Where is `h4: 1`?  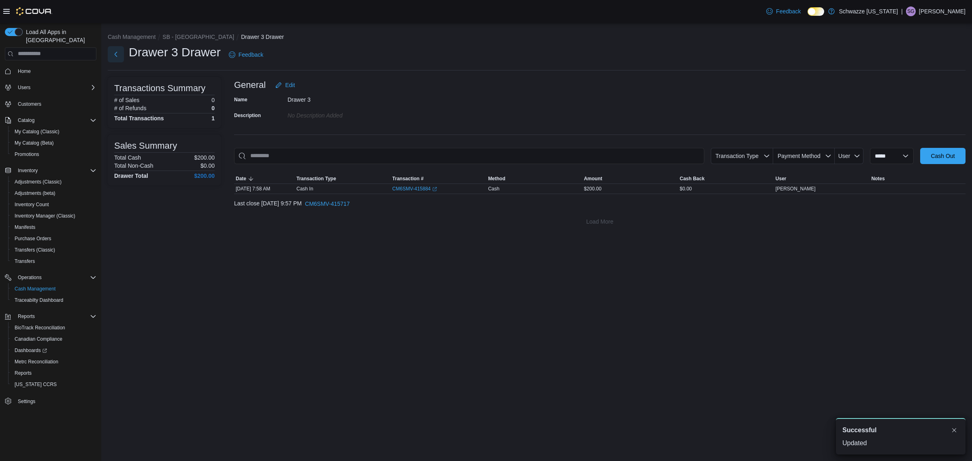
h4: 1 is located at coordinates (213, 118).